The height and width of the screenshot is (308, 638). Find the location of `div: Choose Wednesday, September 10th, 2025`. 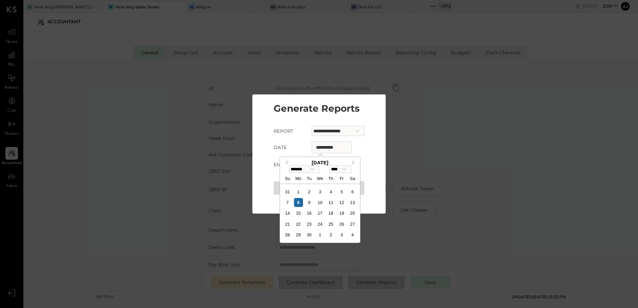

div: Choose Wednesday, September 10th, 2025 is located at coordinates (319, 202).